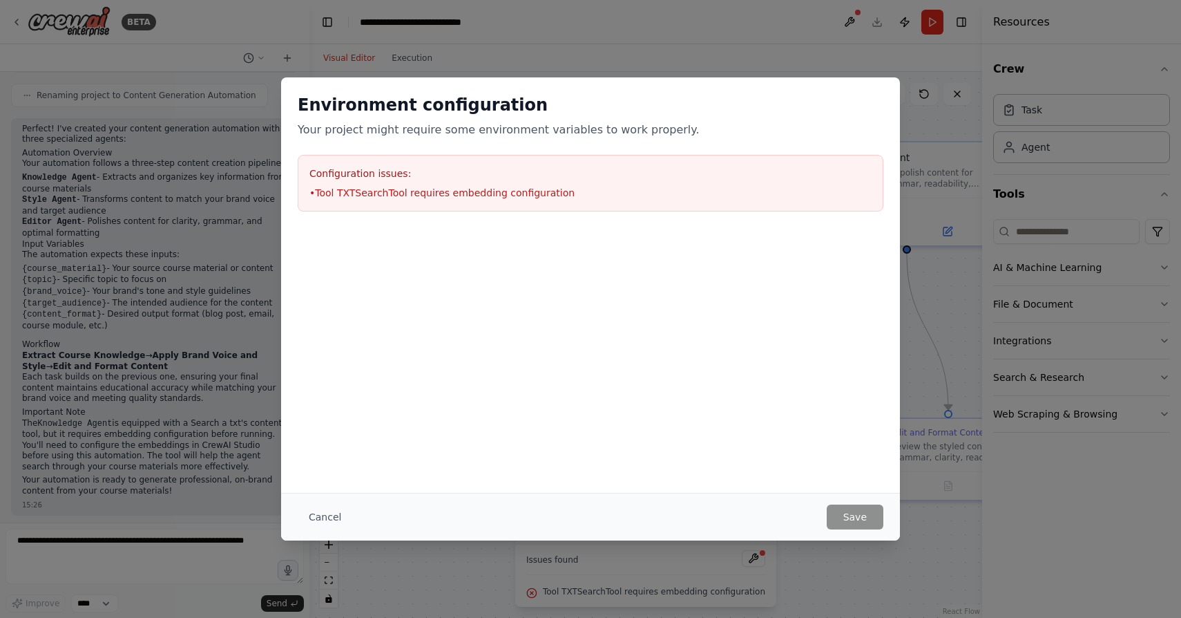 The image size is (1181, 618). I want to click on p: Your project might require some environment variables to work properly., so click(591, 130).